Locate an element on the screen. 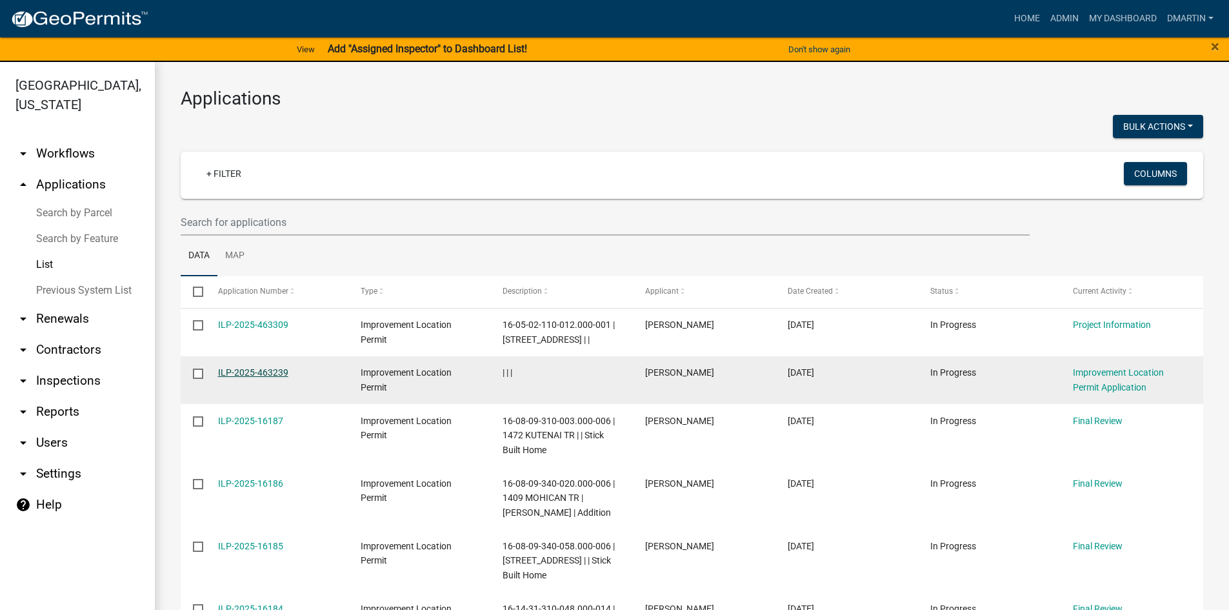 Image resolution: width=1229 pixels, height=610 pixels. a: ILP-2025-16185 is located at coordinates (250, 546).